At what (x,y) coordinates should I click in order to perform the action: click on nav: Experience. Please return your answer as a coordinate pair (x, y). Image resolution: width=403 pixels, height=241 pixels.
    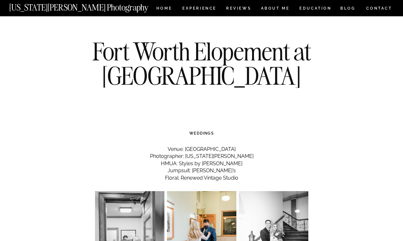
    Looking at the image, I should click on (199, 9).